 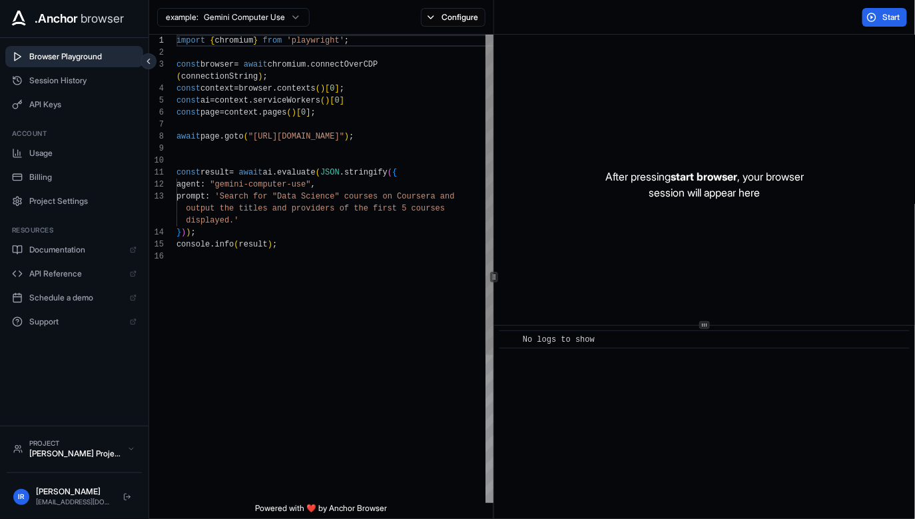 I want to click on button: Configure, so click(x=453, y=17).